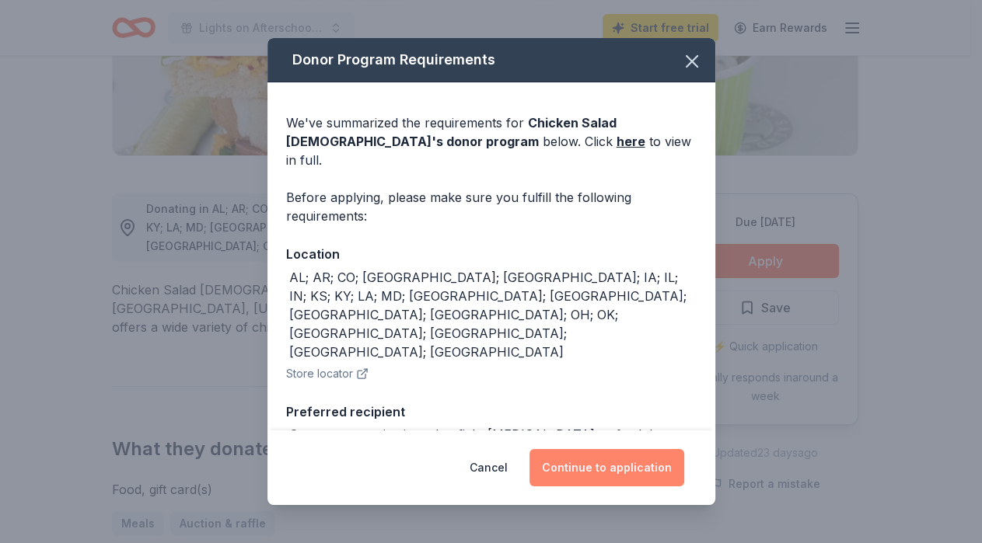 The height and width of the screenshot is (543, 982). I want to click on button: Store locator, so click(327, 374).